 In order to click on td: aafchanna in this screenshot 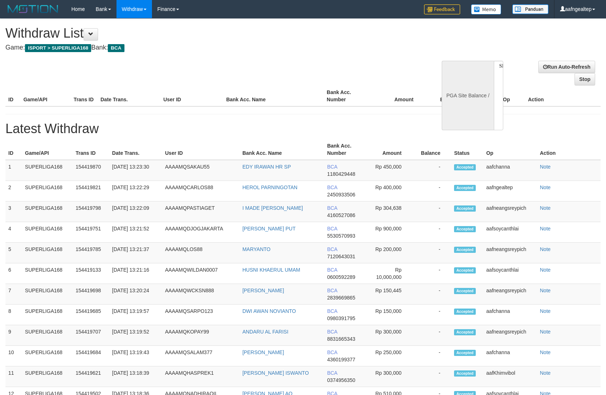, I will do `click(510, 170)`.